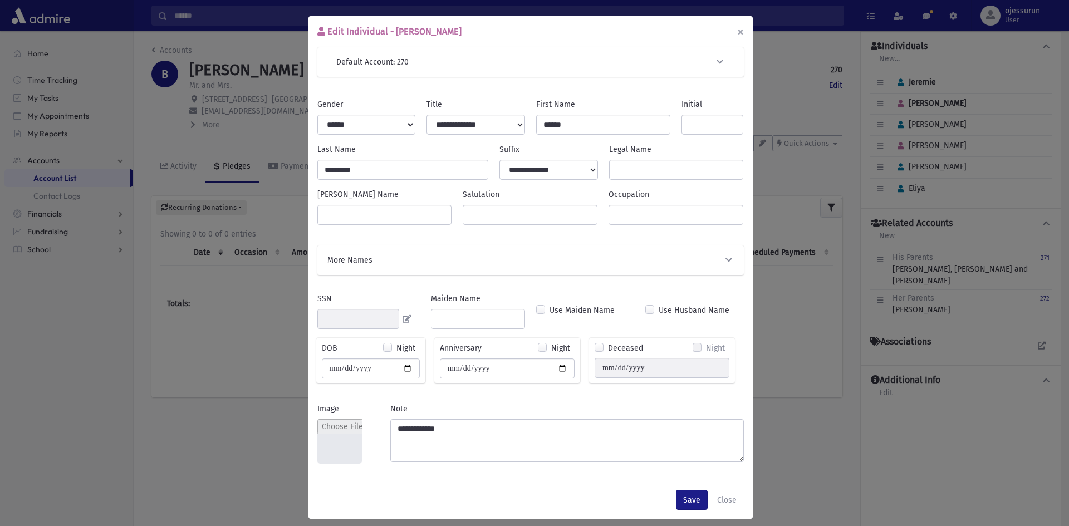 The height and width of the screenshot is (526, 1069). Describe the element at coordinates (350, 260) in the screenshot. I see `span: More Names` at that location.